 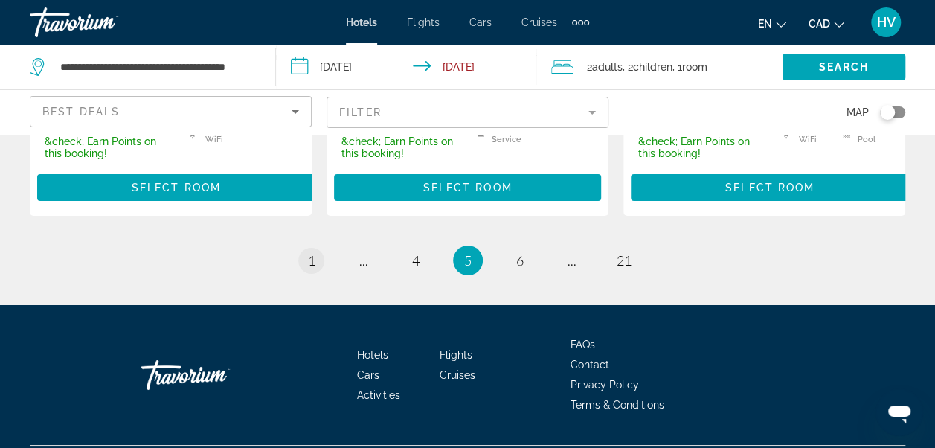 What do you see at coordinates (653, 67) in the screenshot?
I see `span: Children` at bounding box center [653, 67].